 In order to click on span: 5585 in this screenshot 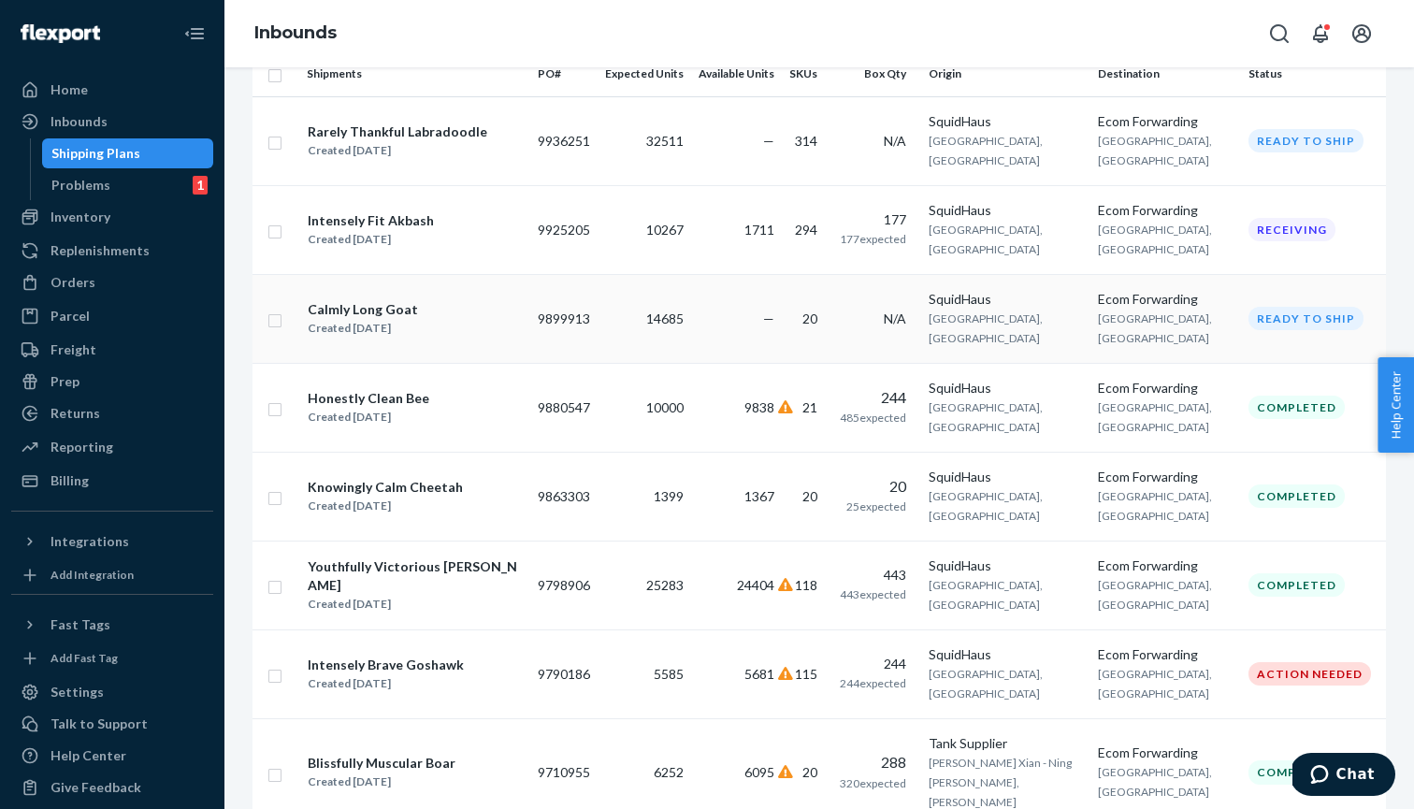, I will do `click(668, 673)`.